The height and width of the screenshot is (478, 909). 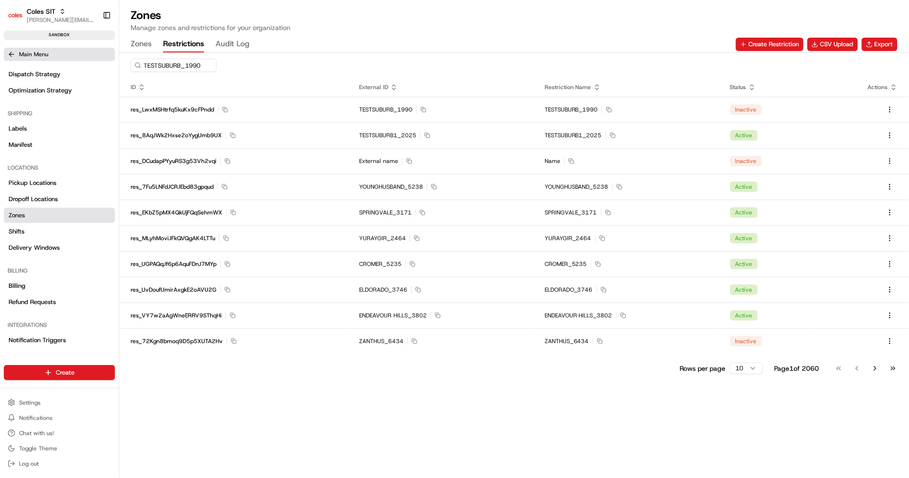 What do you see at coordinates (34, 248) in the screenshot?
I see `span: Delivery Windows` at bounding box center [34, 248].